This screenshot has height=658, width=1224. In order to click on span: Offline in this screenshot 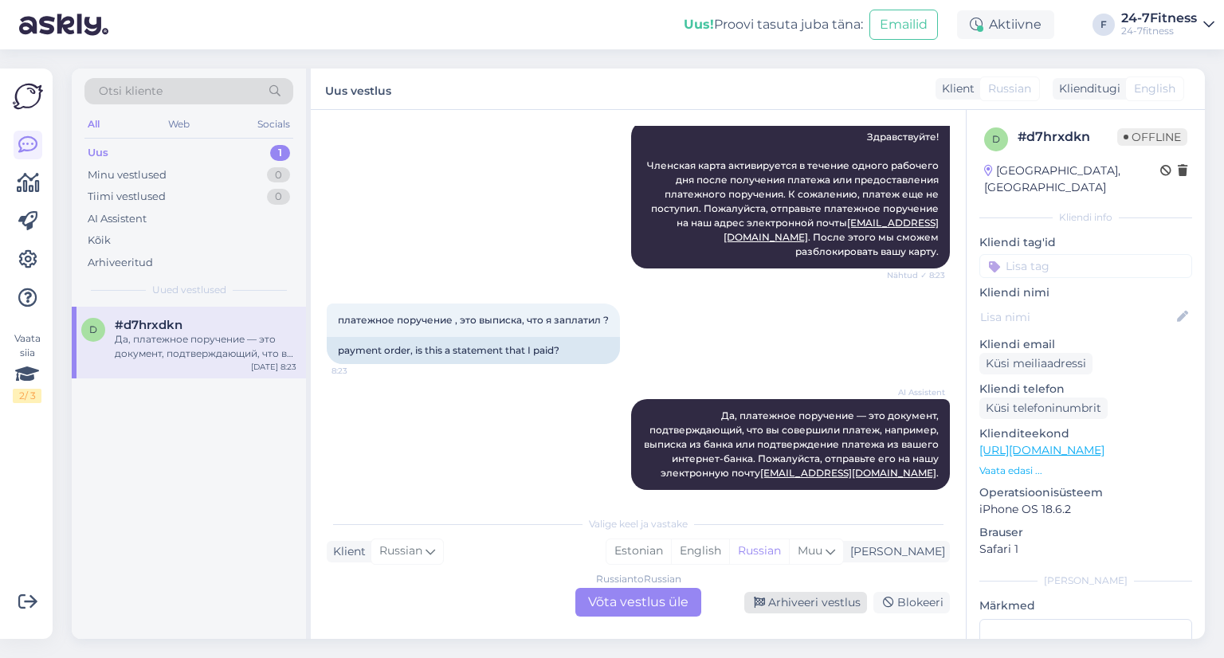, I will do `click(1152, 137)`.